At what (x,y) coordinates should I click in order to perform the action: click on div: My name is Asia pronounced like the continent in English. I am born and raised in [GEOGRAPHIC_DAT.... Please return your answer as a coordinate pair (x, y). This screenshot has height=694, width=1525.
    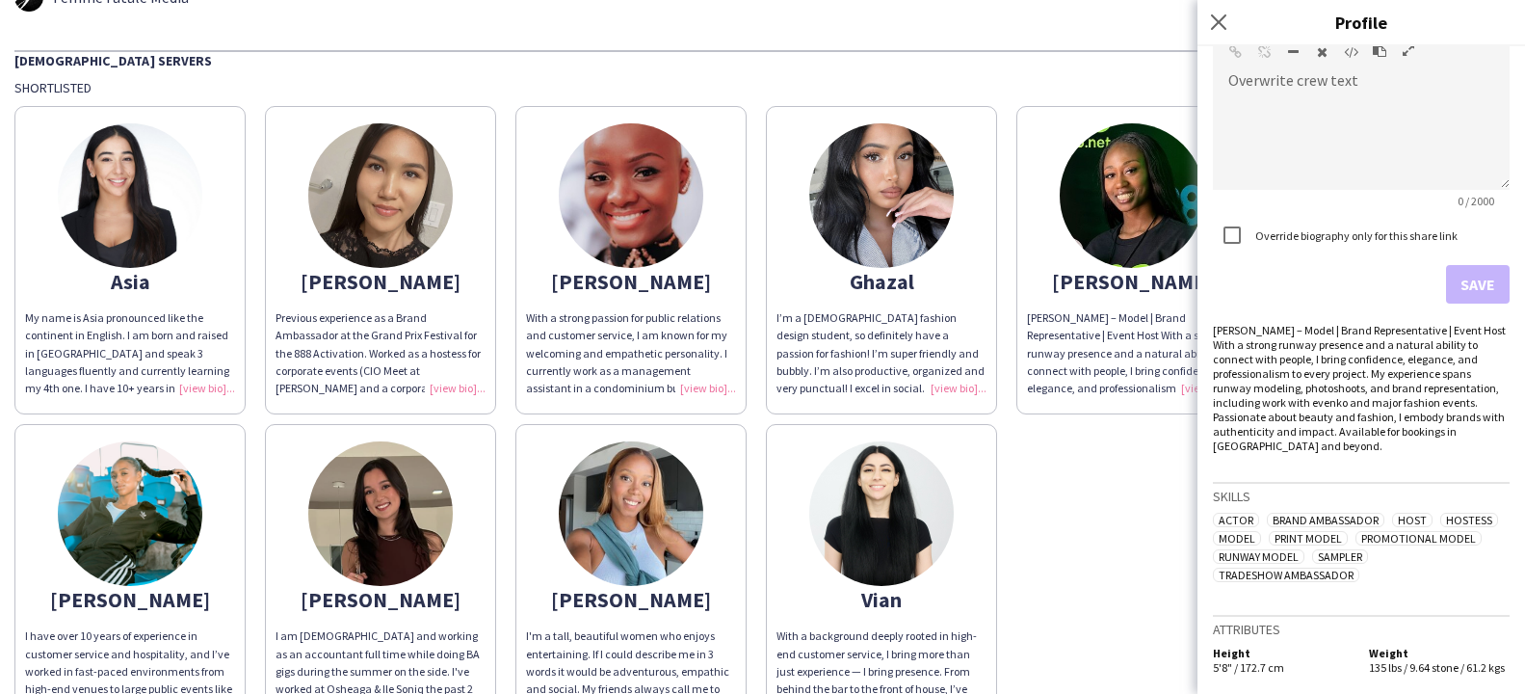
    Looking at the image, I should click on (130, 353).